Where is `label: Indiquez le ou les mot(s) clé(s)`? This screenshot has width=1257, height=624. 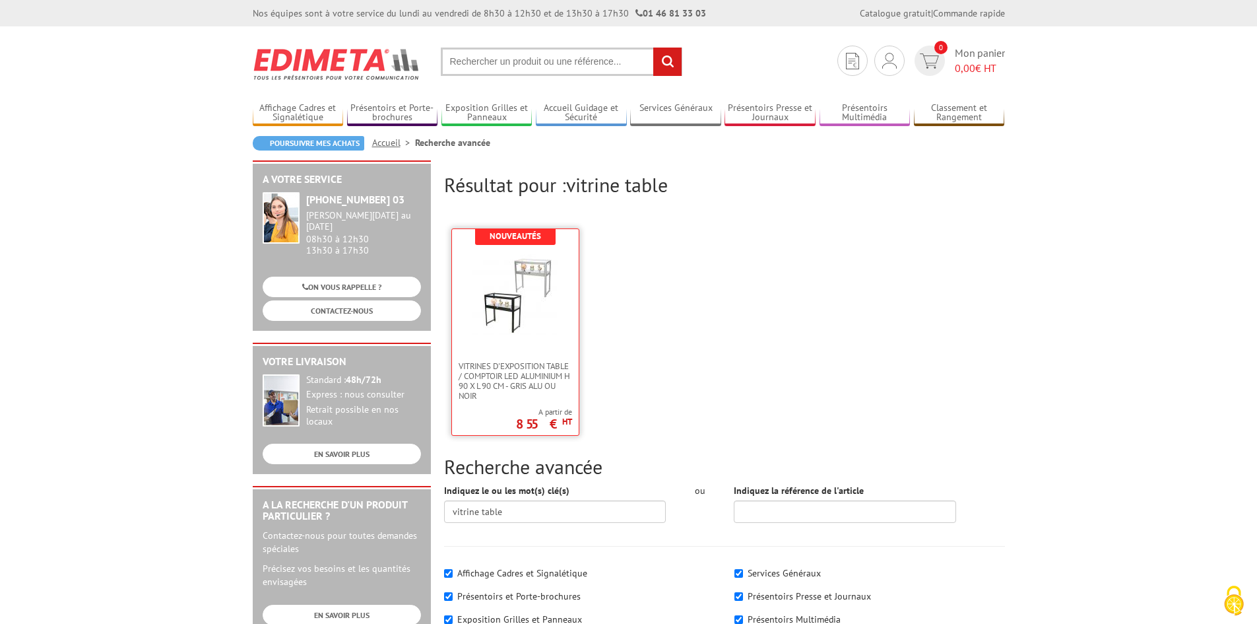
label: Indiquez le ou les mot(s) clé(s) is located at coordinates (507, 490).